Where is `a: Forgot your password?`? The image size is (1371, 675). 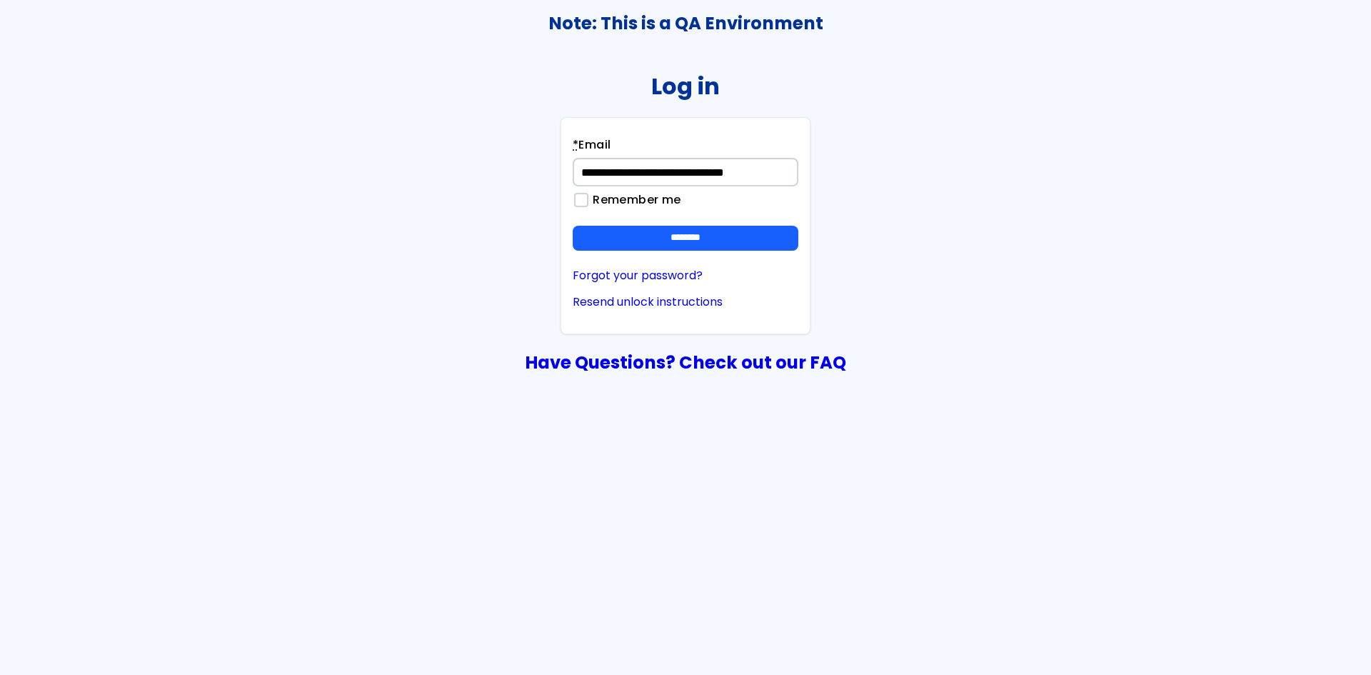 a: Forgot your password? is located at coordinates (686, 276).